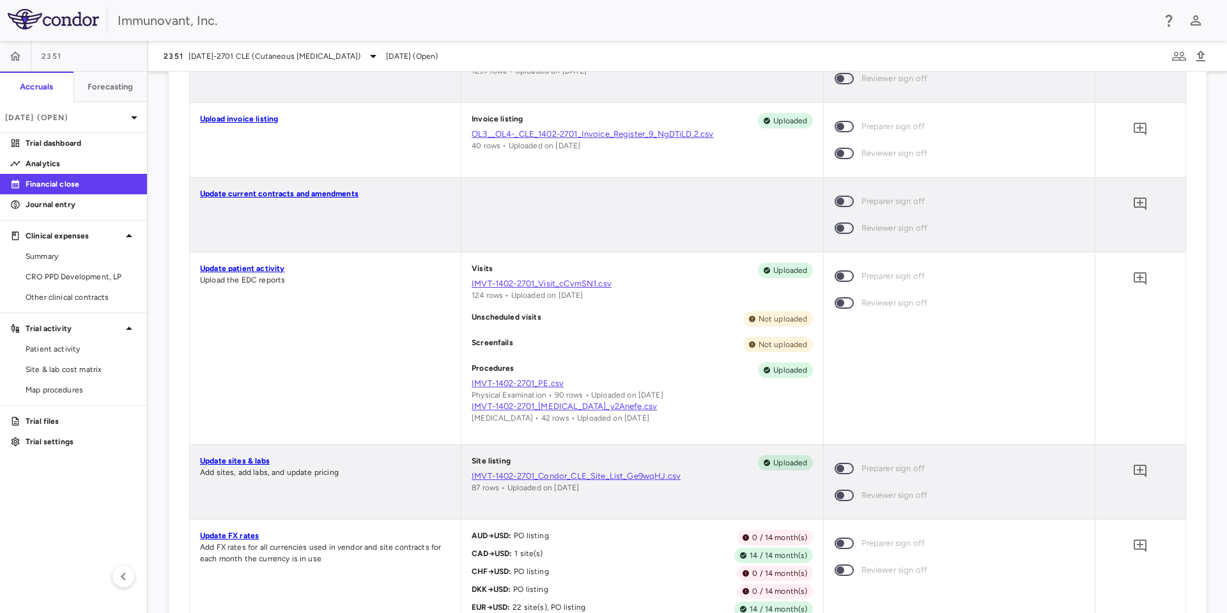  Describe the element at coordinates (81, 369) in the screenshot. I see `span: Site & lab cost matrix` at that location.